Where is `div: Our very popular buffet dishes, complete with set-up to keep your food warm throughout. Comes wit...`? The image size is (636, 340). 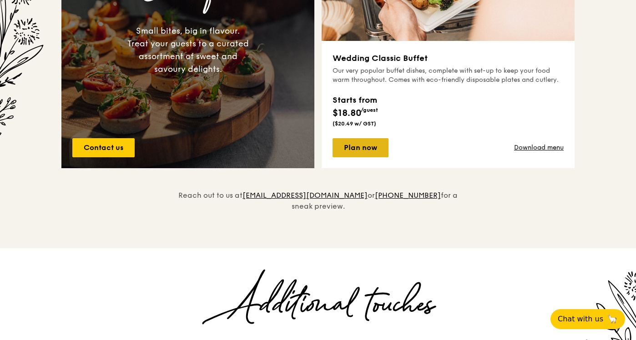
div: Our very popular buffet dishes, complete with set-up to keep your food warm throughout. Comes wit... is located at coordinates (448, 76).